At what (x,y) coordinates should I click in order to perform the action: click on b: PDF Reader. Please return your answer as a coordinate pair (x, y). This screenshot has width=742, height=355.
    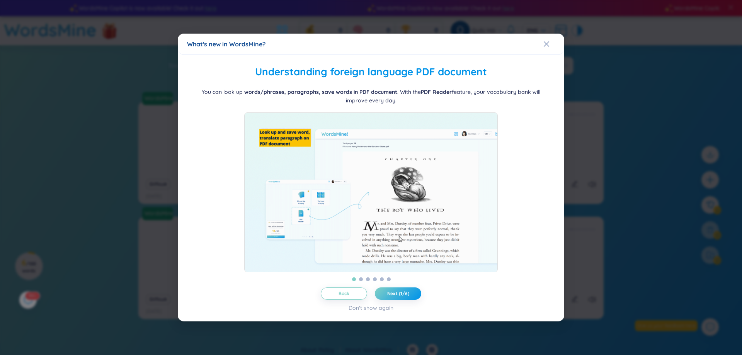
    Looking at the image, I should click on (437, 92).